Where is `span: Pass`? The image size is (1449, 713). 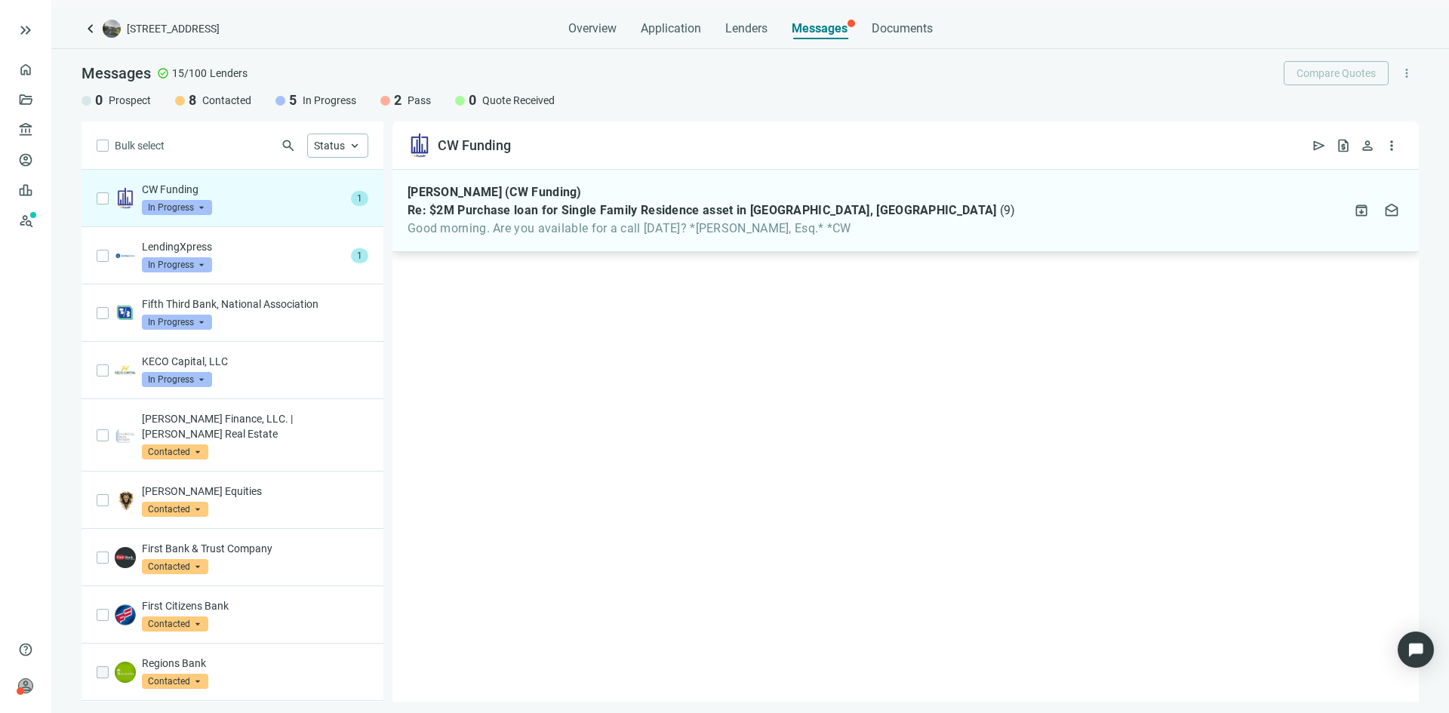
span: Pass is located at coordinates (419, 100).